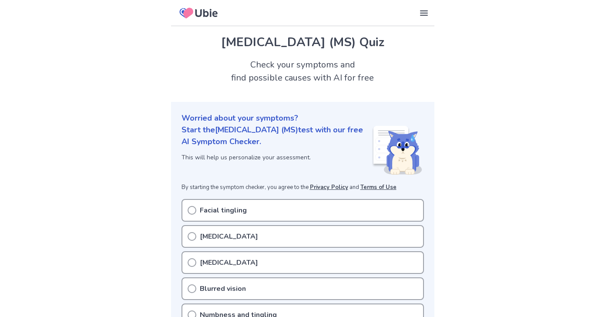 The height and width of the screenshot is (317, 605). I want to click on p: By starting the symptom checker, you agree to the and, so click(303, 188).